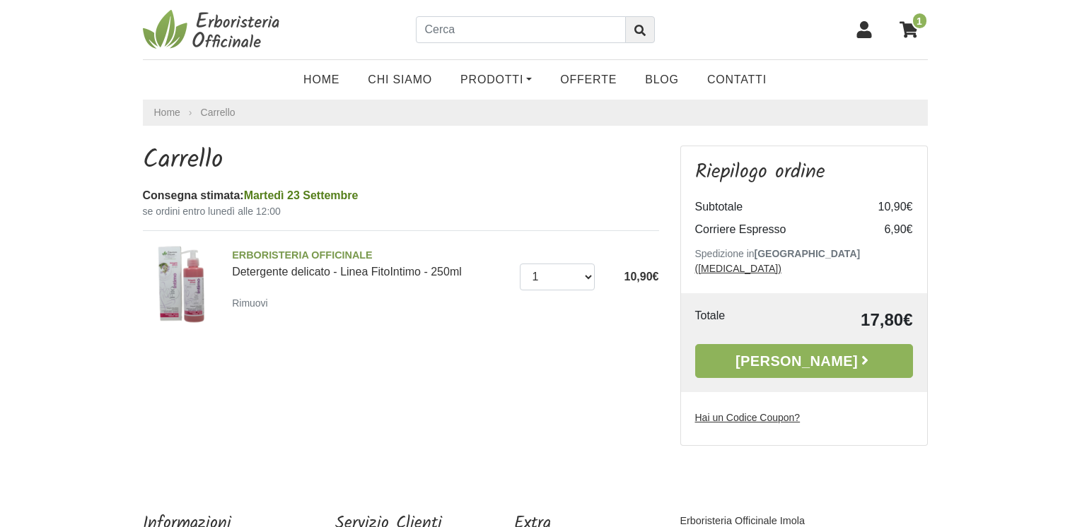 This screenshot has width=1070, height=527. Describe the element at coordinates (735, 320) in the screenshot. I see `td: Totale` at that location.